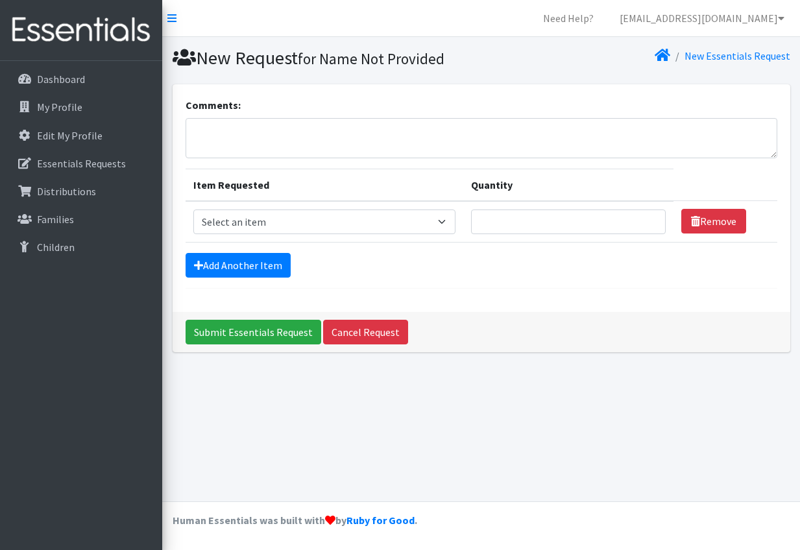  Describe the element at coordinates (69, 136) in the screenshot. I see `p: Edit My Profile` at that location.